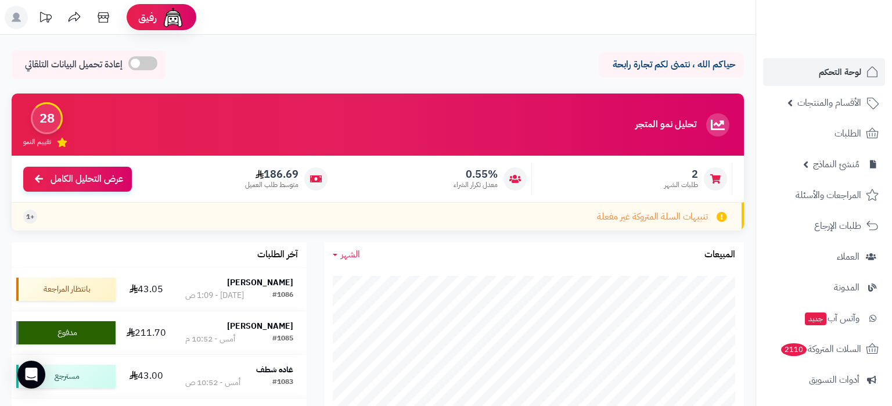 The width and height of the screenshot is (892, 406). I want to click on a: أدوات التسويق, so click(824, 380).